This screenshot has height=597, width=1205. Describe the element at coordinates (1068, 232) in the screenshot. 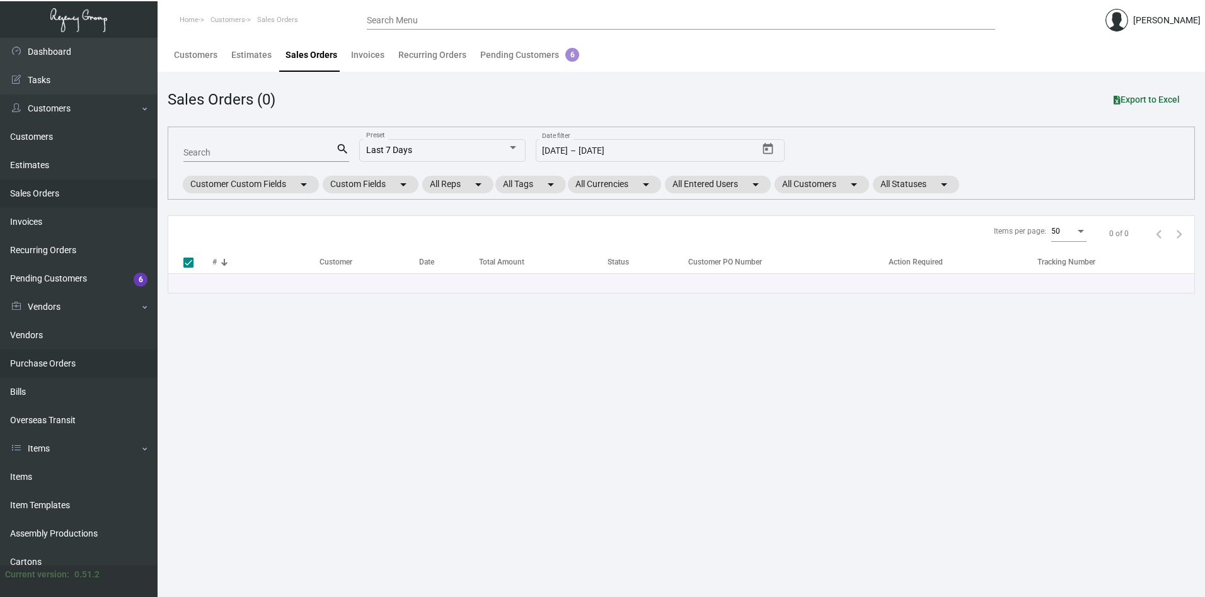

I see `mat-select: Items per page:` at that location.